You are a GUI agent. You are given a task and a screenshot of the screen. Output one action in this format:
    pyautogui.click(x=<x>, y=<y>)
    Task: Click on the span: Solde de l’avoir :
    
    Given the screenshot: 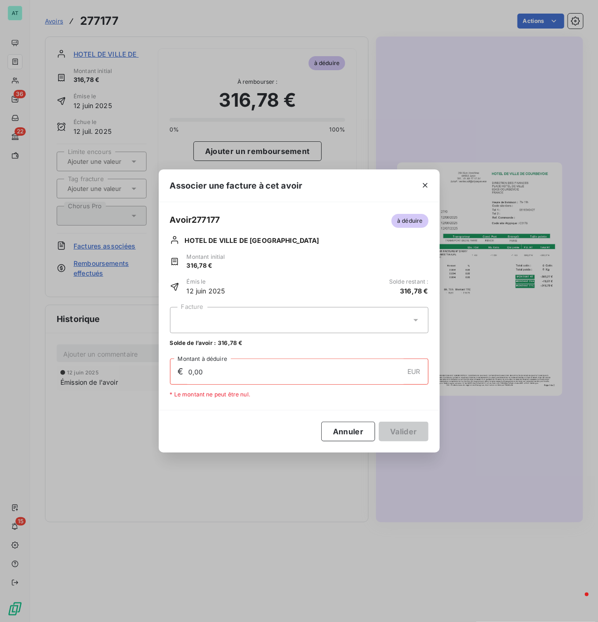 What is the action you would take?
    pyautogui.click(x=193, y=343)
    